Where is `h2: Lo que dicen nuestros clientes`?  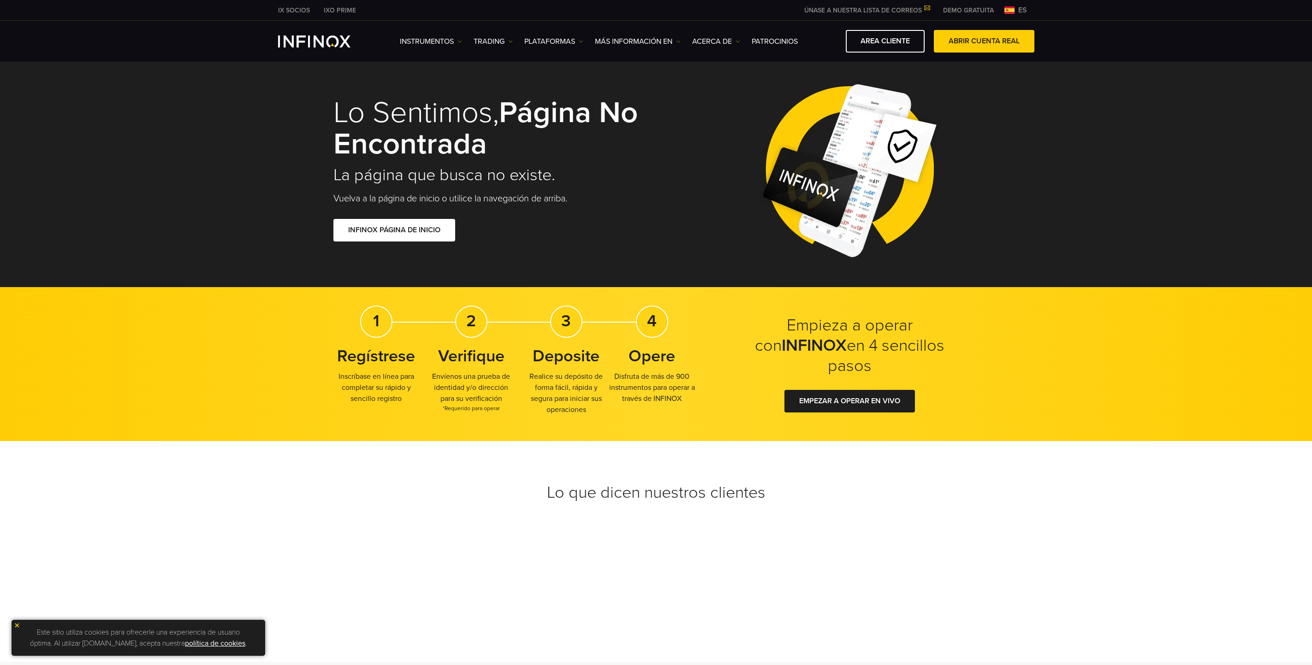
h2: Lo que dicen nuestros clientes is located at coordinates (656, 493).